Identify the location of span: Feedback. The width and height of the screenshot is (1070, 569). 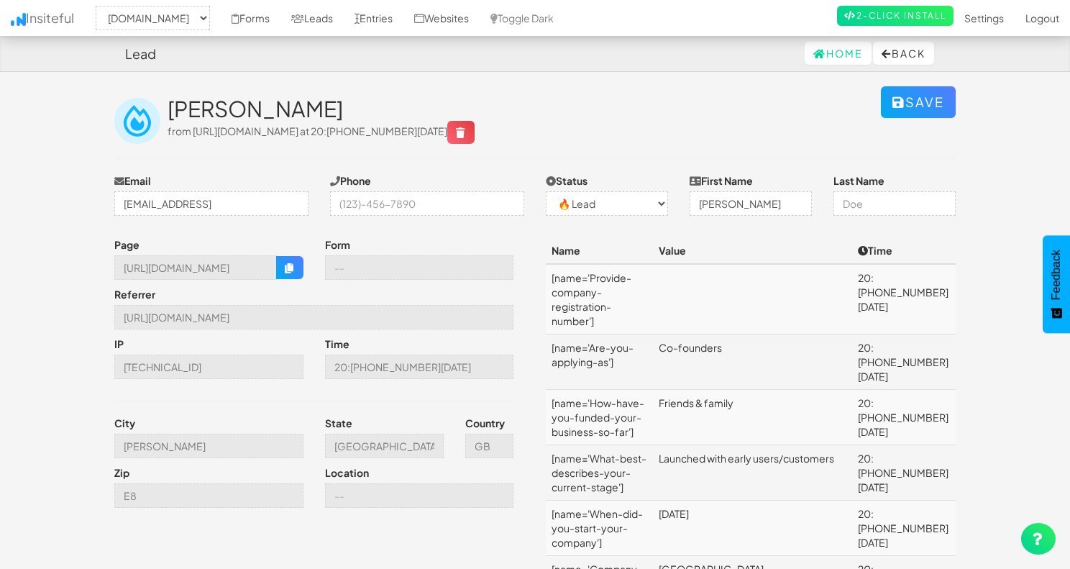
(1056, 275).